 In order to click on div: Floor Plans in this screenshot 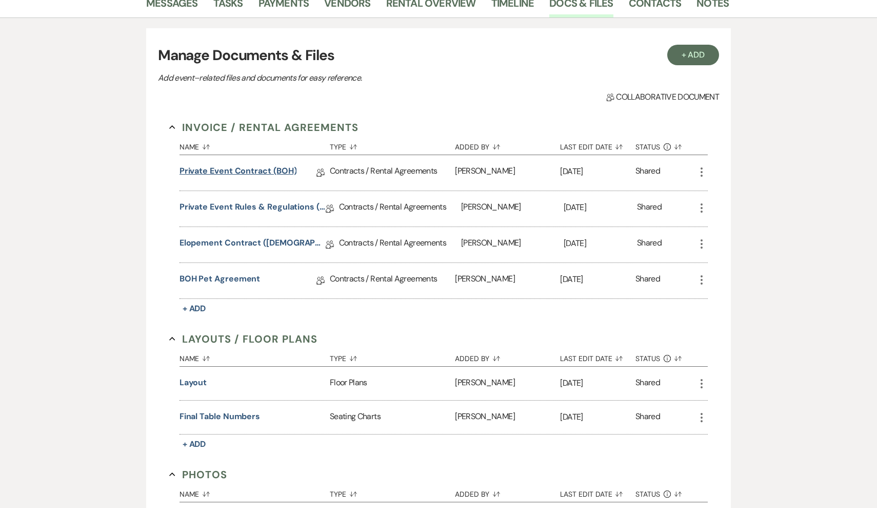, I will do `click(393, 383)`.